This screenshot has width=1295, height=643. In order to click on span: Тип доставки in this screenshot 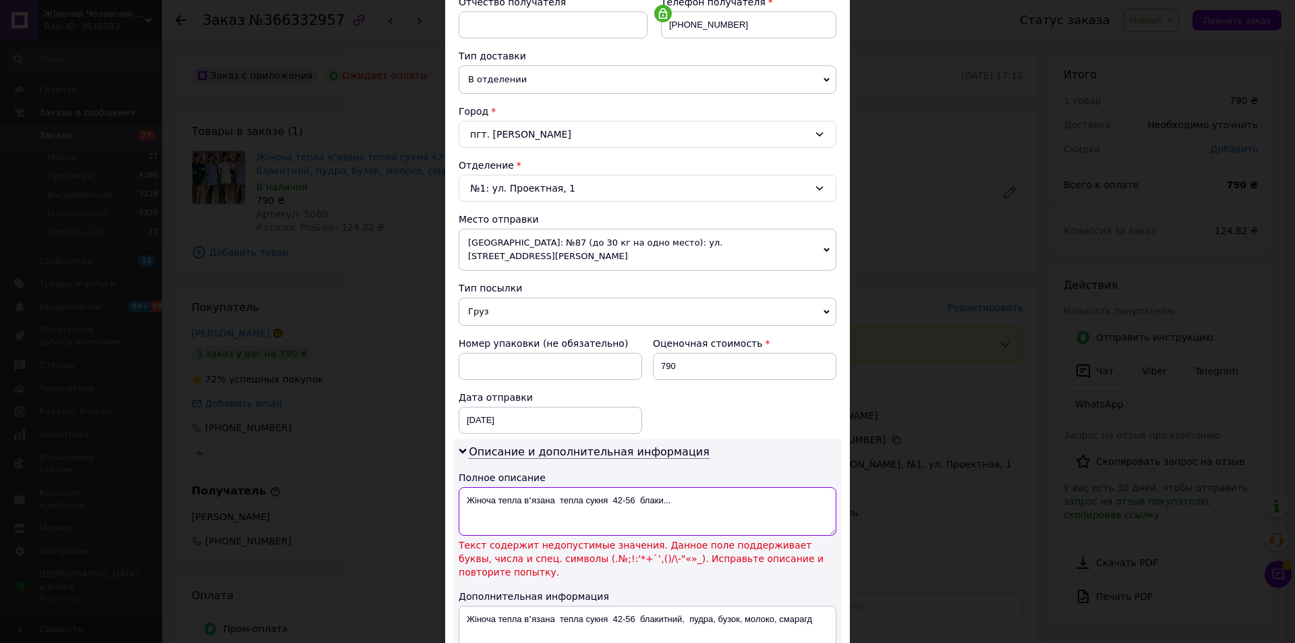, I will do `click(492, 56)`.